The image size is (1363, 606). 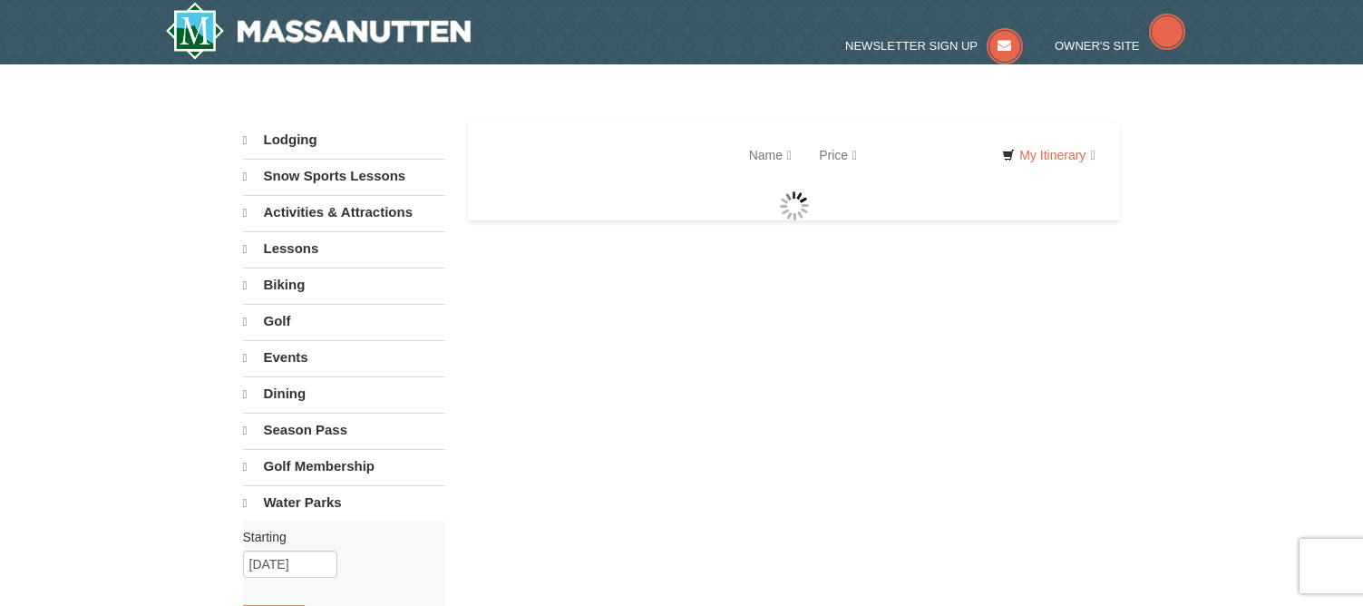 I want to click on a: My Itinerary, so click(x=1048, y=155).